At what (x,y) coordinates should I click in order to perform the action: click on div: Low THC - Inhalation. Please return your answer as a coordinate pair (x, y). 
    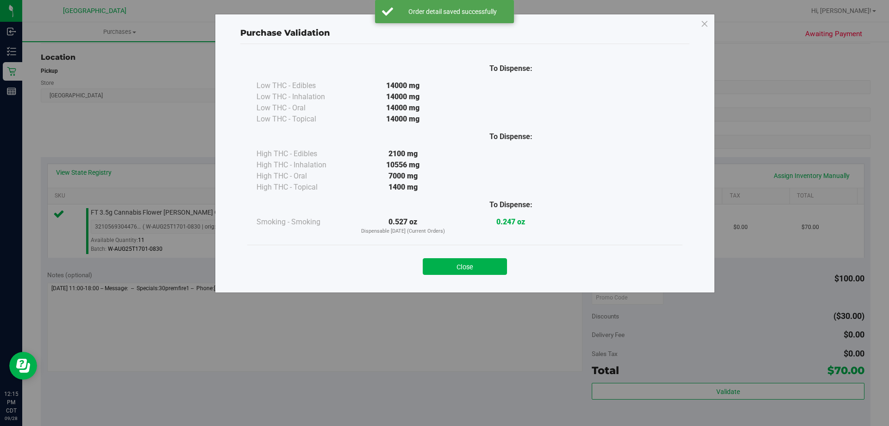
    Looking at the image, I should click on (303, 97).